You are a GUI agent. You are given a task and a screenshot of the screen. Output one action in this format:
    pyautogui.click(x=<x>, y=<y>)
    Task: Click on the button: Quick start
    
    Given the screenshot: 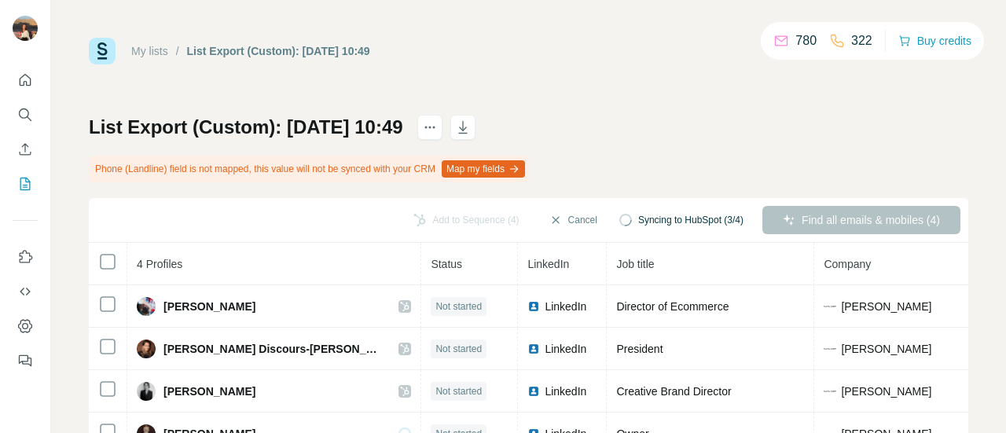 What is the action you would take?
    pyautogui.click(x=25, y=80)
    